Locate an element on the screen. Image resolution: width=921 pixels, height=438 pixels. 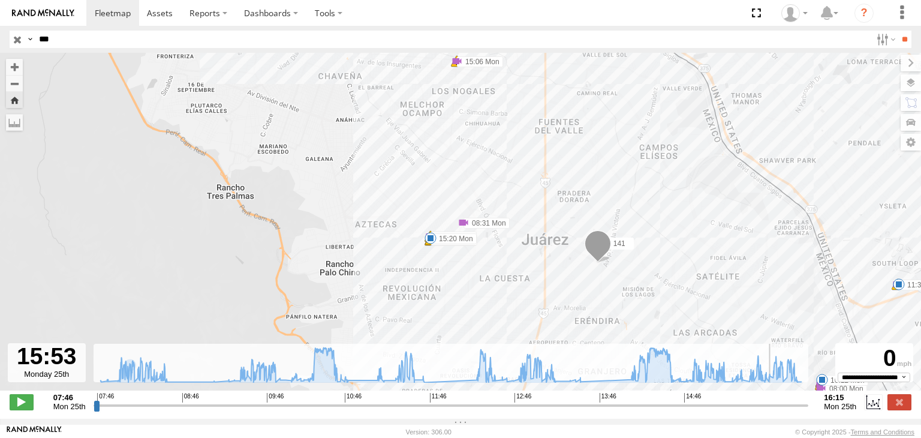
span: 12:46 is located at coordinates (523, 397).